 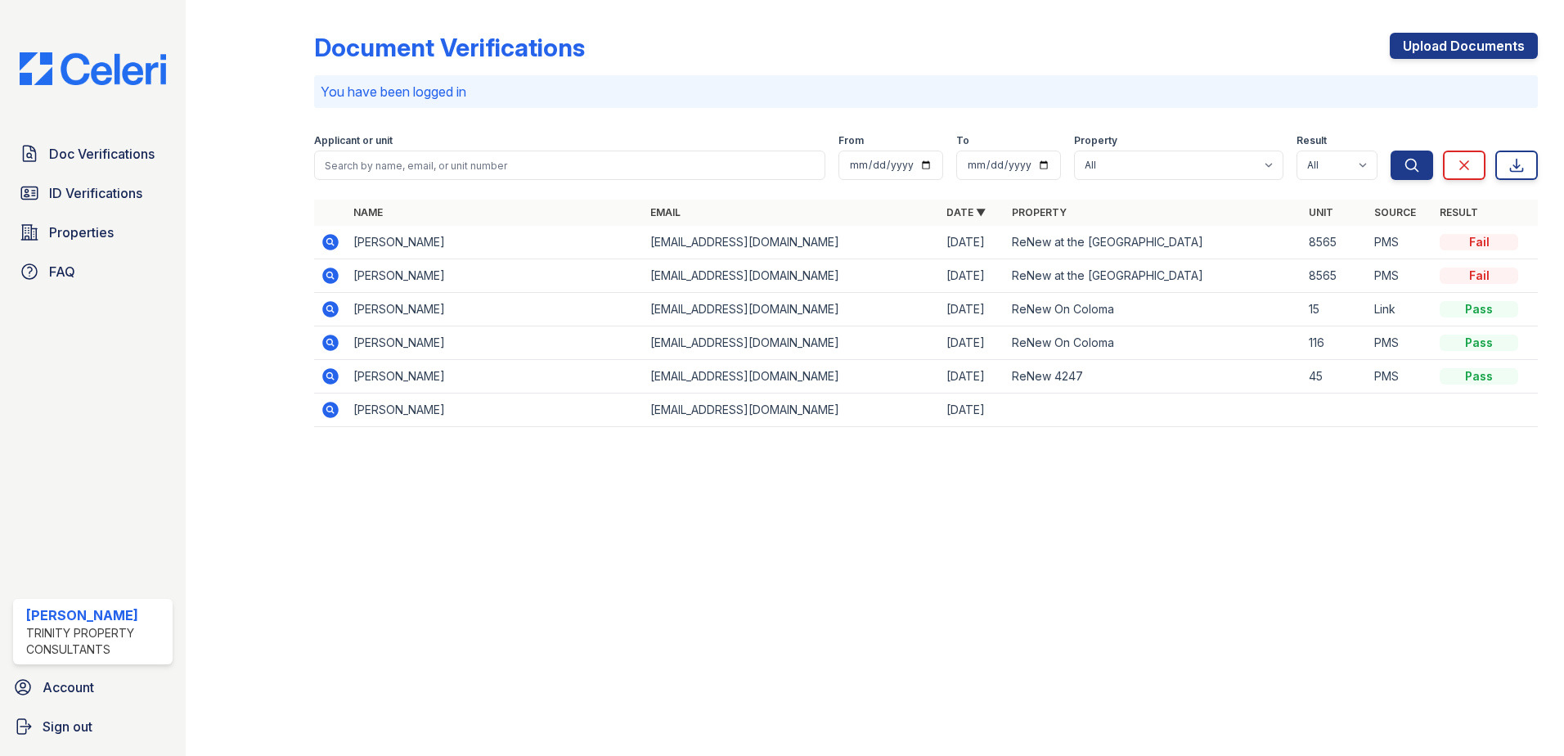 I want to click on div: Document Verifications, so click(x=449, y=47).